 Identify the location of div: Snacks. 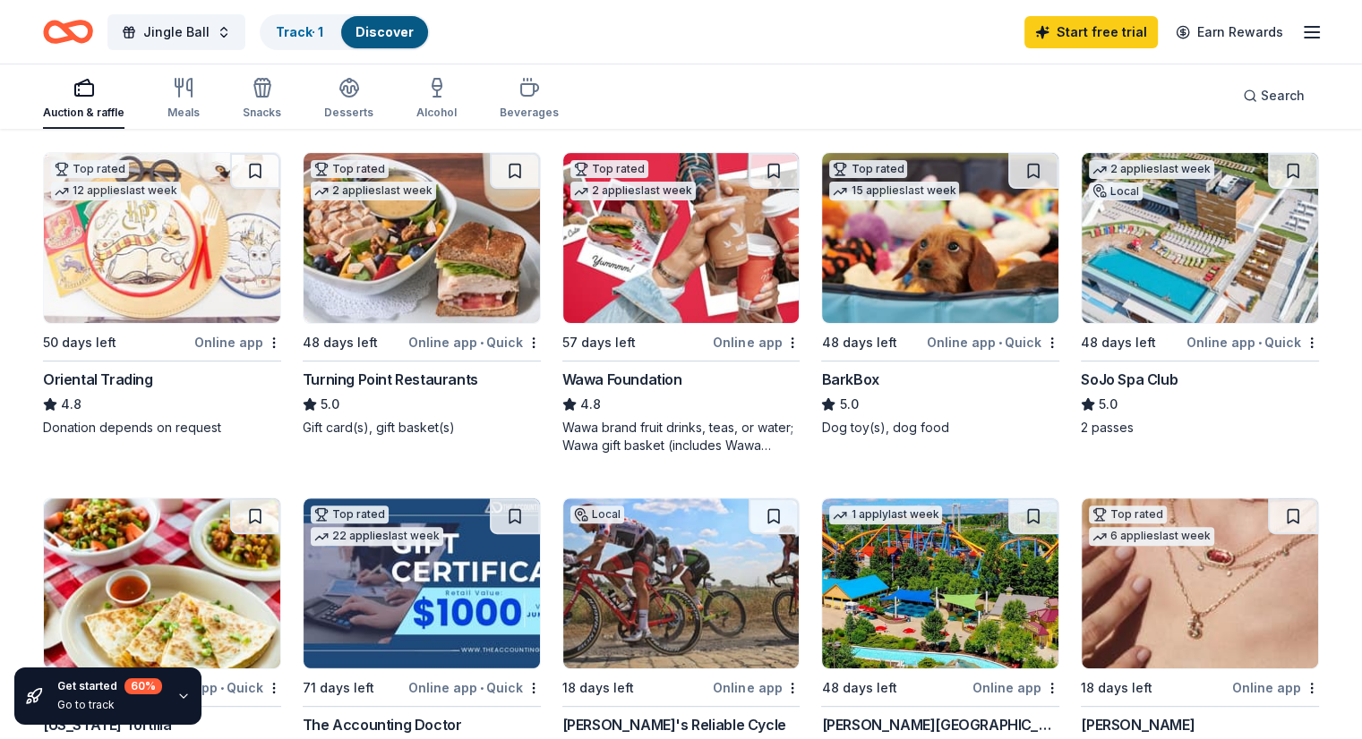
(261, 113).